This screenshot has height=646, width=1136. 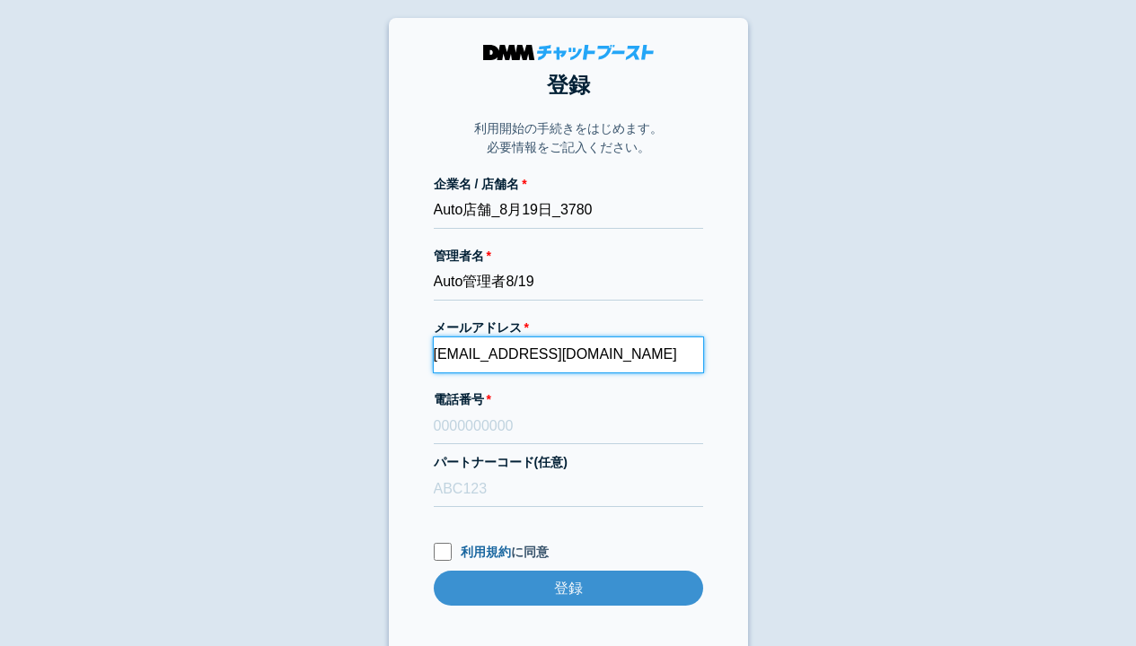 I want to click on p: 利用開始の手続きをはじめます。 必要情報をご記入ください。, so click(x=568, y=138).